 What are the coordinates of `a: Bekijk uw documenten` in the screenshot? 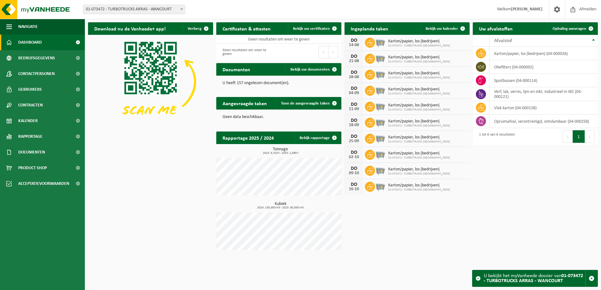 It's located at (313, 69).